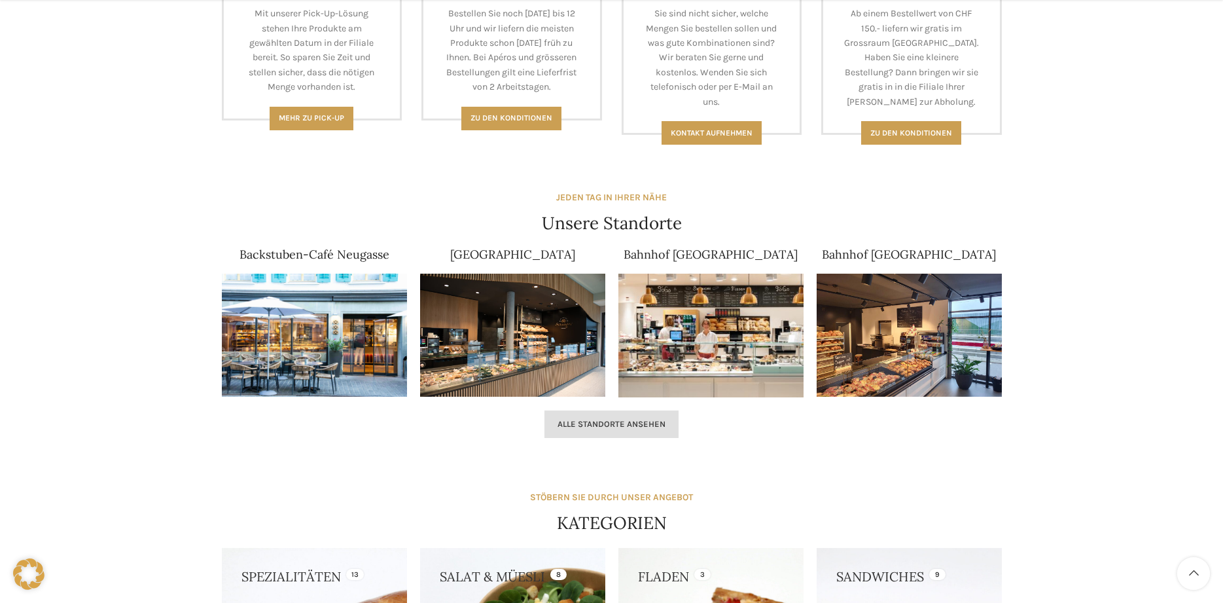 Image resolution: width=1223 pixels, height=603 pixels. Describe the element at coordinates (711, 133) in the screenshot. I see `span: Kontakt aufnehmen` at that location.